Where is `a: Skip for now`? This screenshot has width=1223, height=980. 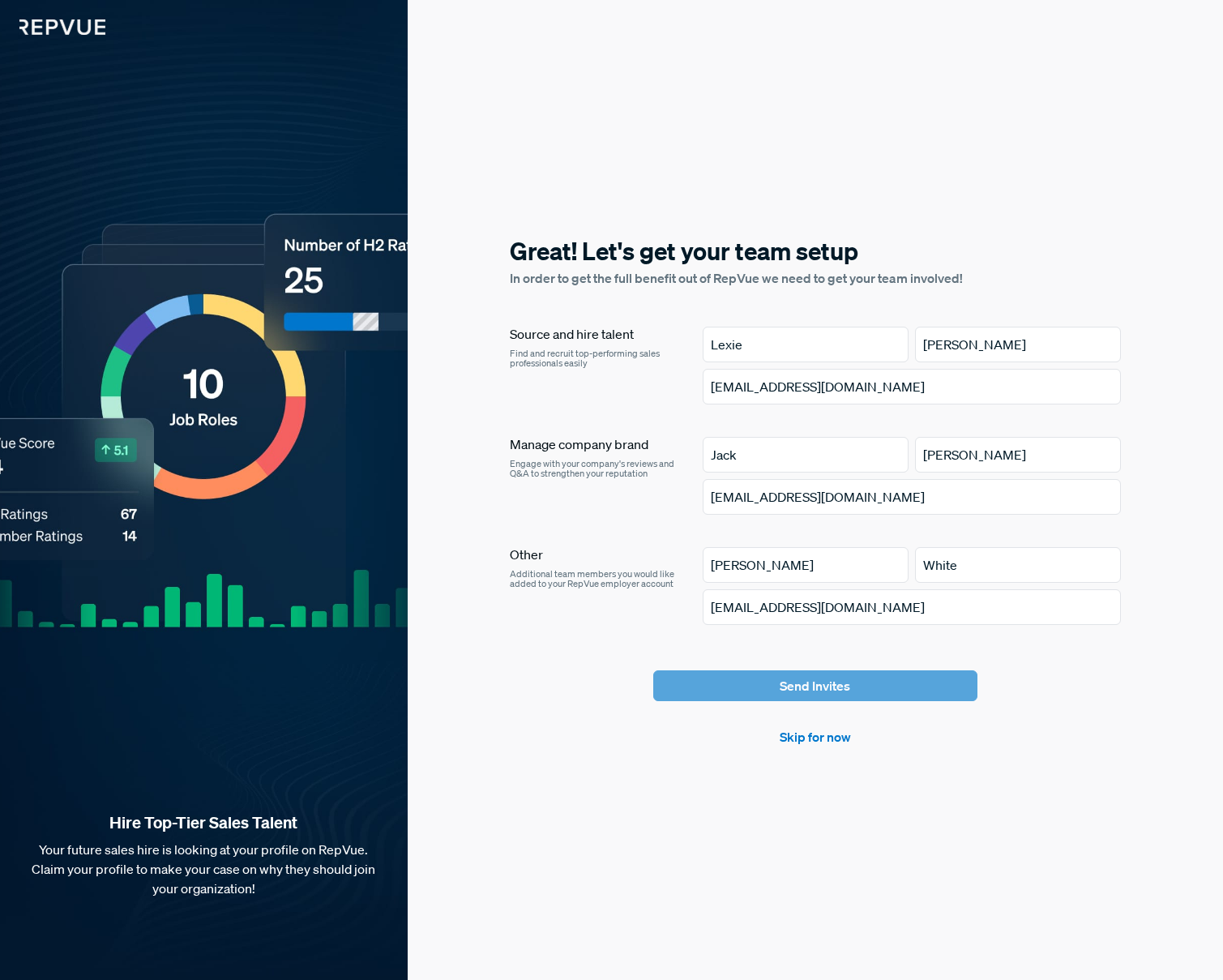 a: Skip for now is located at coordinates (815, 737).